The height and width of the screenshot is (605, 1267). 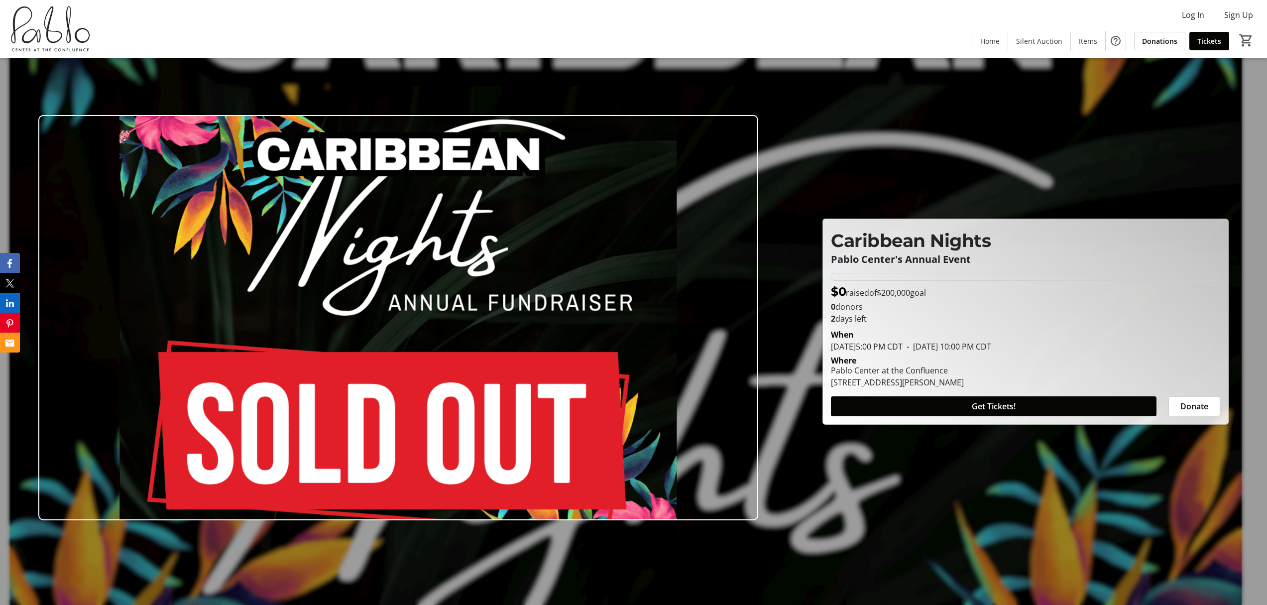 I want to click on button: Cart, so click(x=1246, y=40).